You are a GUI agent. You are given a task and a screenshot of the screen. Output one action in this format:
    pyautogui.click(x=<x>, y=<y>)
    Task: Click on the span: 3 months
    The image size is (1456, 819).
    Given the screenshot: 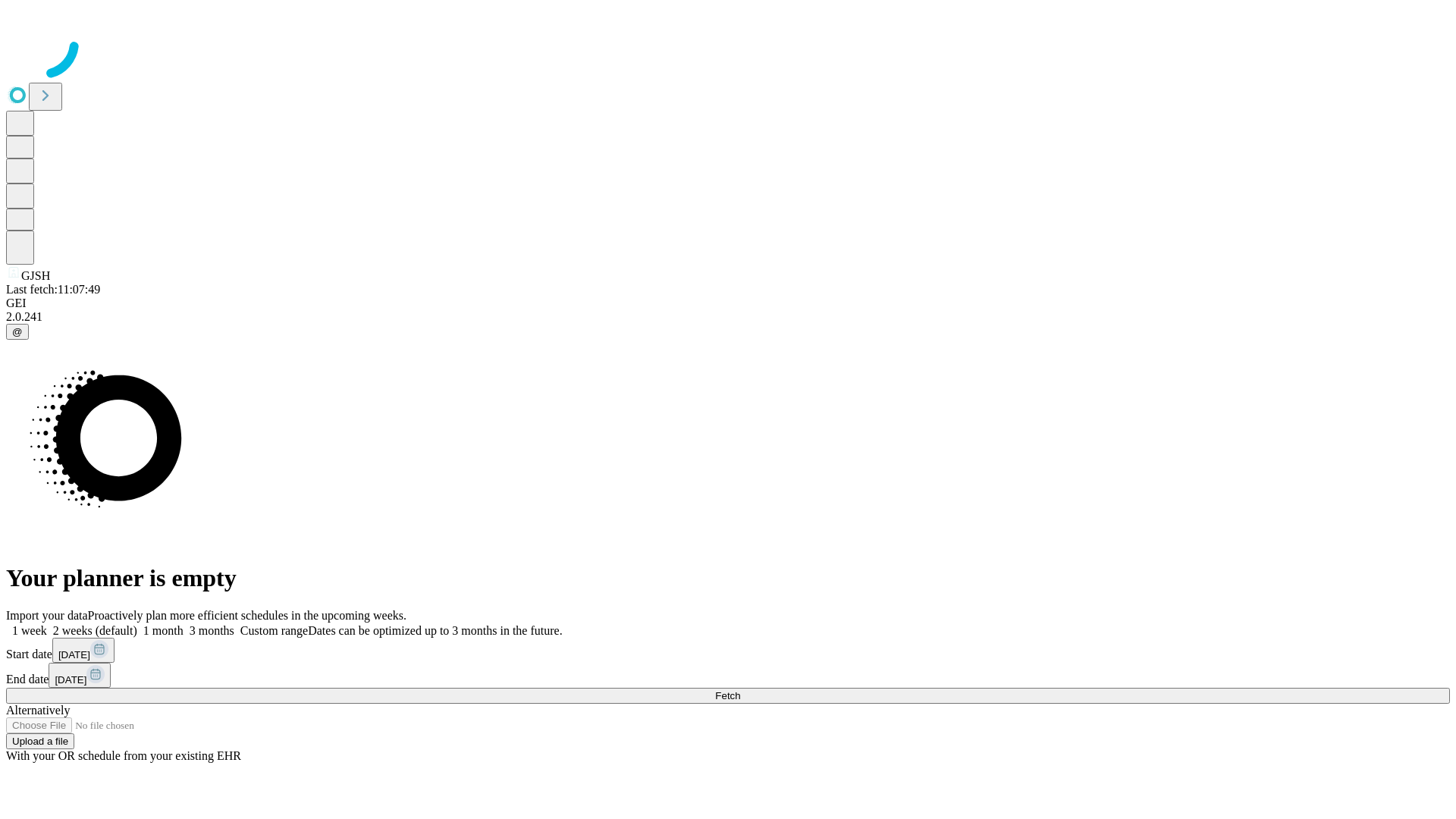 What is the action you would take?
    pyautogui.click(x=212, y=630)
    